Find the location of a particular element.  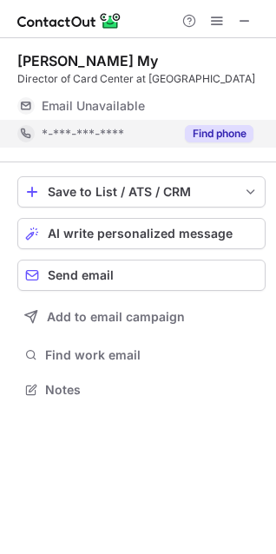

span: AI write personalized message is located at coordinates (140, 234).